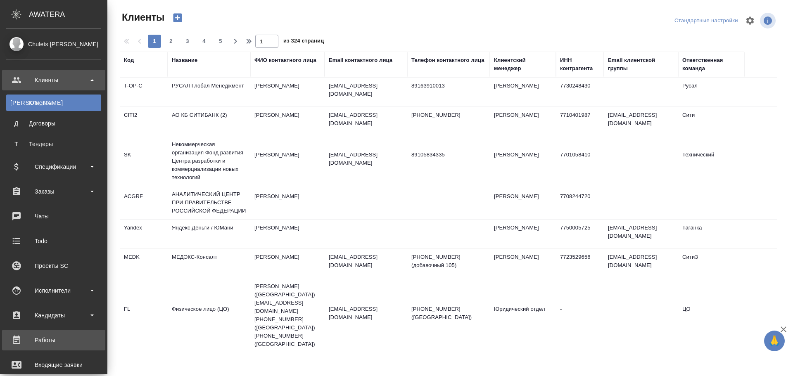 This screenshot has width=793, height=376. I want to click on td: Сити3, so click(711, 263).